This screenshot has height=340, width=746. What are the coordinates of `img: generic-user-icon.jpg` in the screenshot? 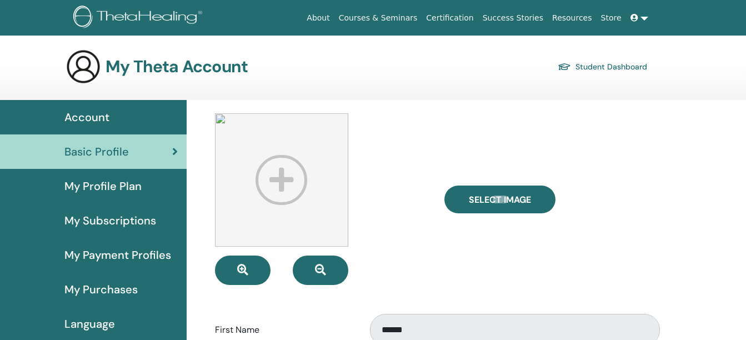 It's located at (83, 67).